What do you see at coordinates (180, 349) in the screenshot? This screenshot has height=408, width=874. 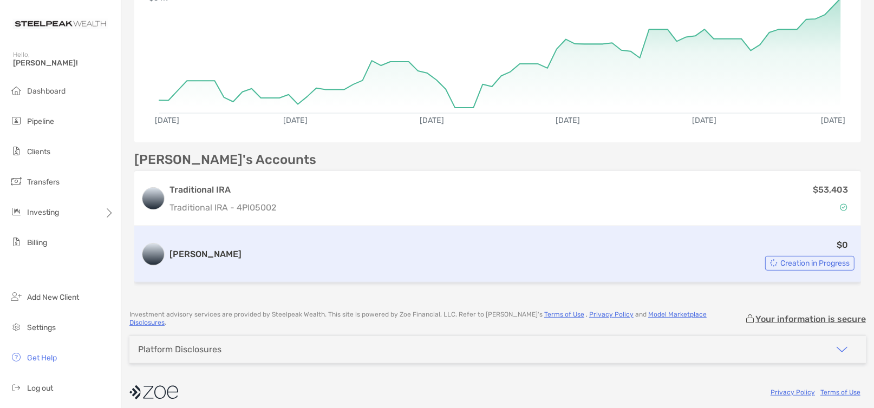 I see `div: Platform Disclosures` at bounding box center [180, 349].